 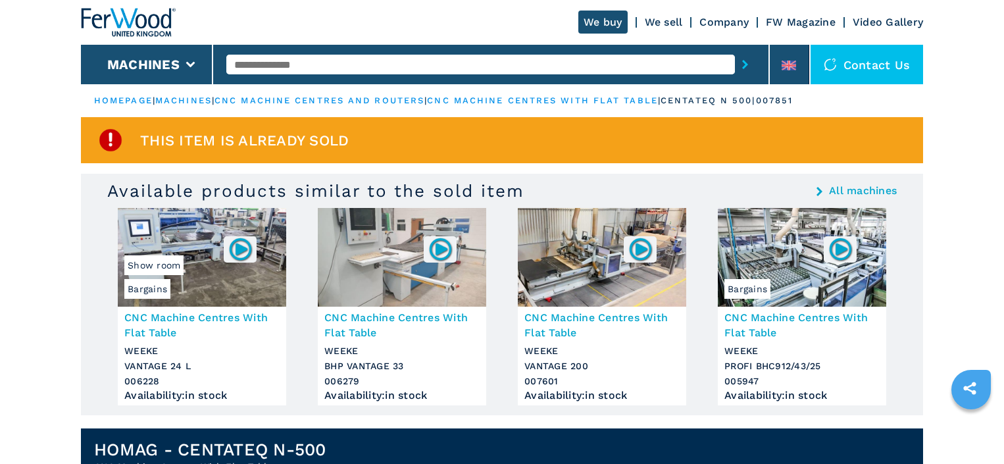 What do you see at coordinates (745, 64) in the screenshot?
I see `button: submit-button` at bounding box center [745, 64].